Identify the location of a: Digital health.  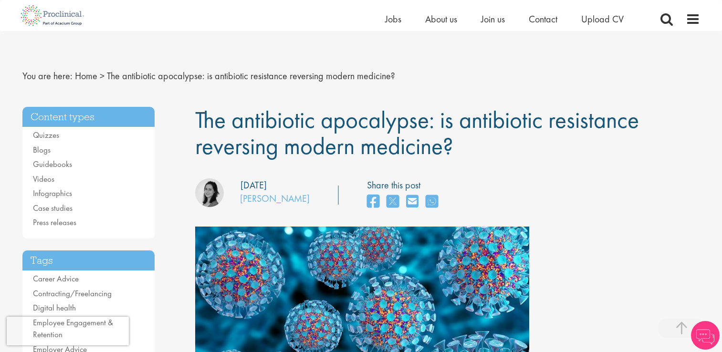
(54, 308).